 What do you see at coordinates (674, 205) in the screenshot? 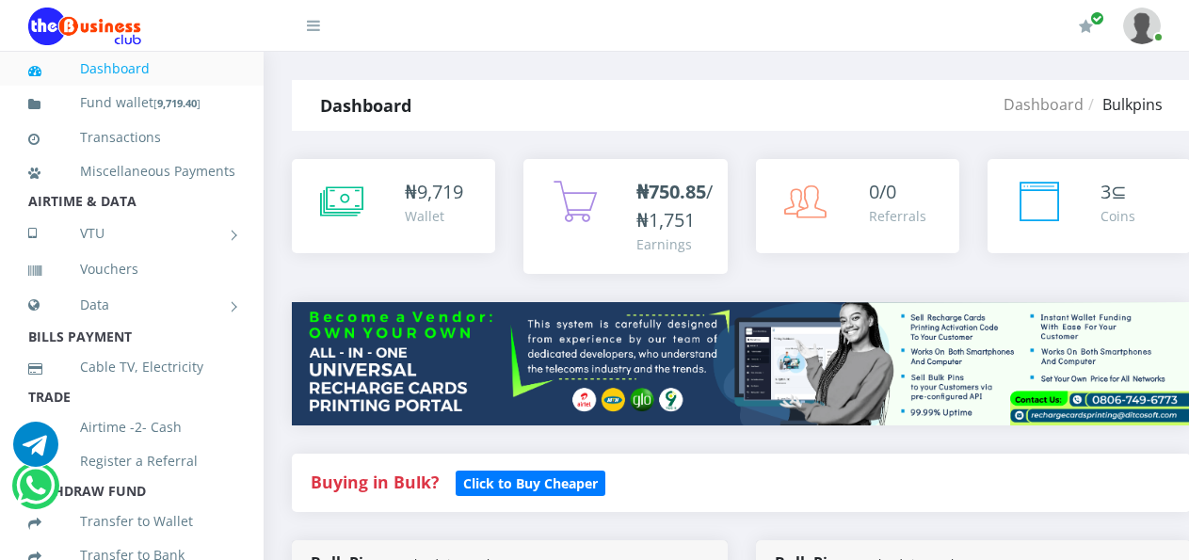
I see `span: /₦1,751` at bounding box center [674, 205].